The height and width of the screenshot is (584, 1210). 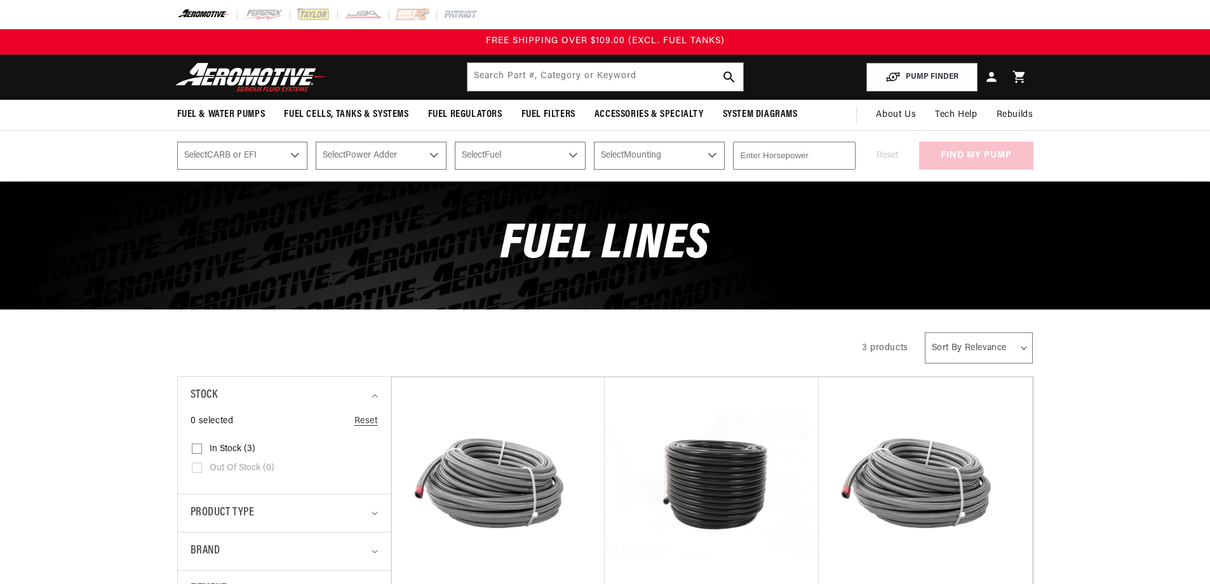 I want to click on span: Product type, so click(x=222, y=513).